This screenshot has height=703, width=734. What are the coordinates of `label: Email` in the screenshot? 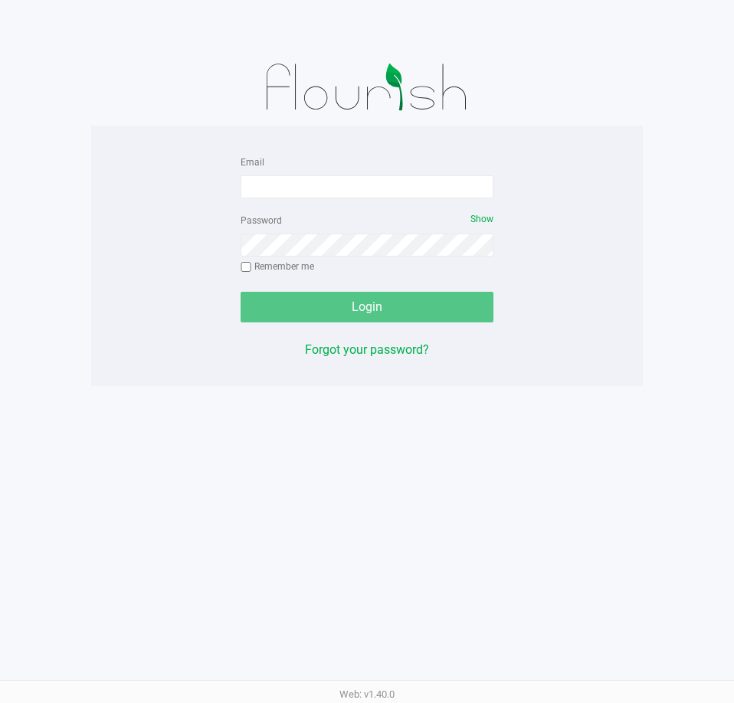 It's located at (252, 162).